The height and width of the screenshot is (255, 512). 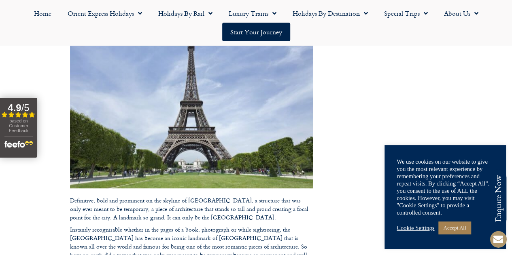 I want to click on a: Special Trips, so click(x=406, y=13).